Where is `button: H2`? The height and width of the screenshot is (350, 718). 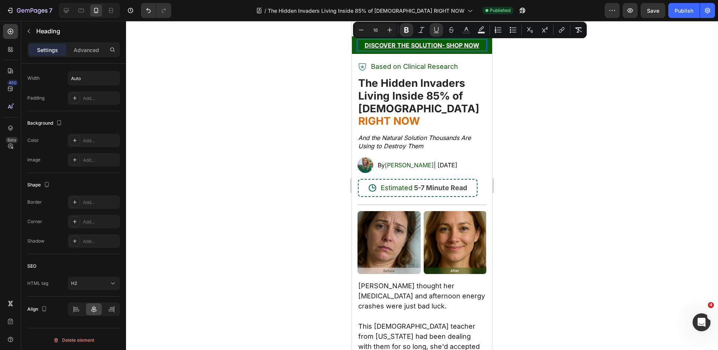 button: H2 is located at coordinates (94, 283).